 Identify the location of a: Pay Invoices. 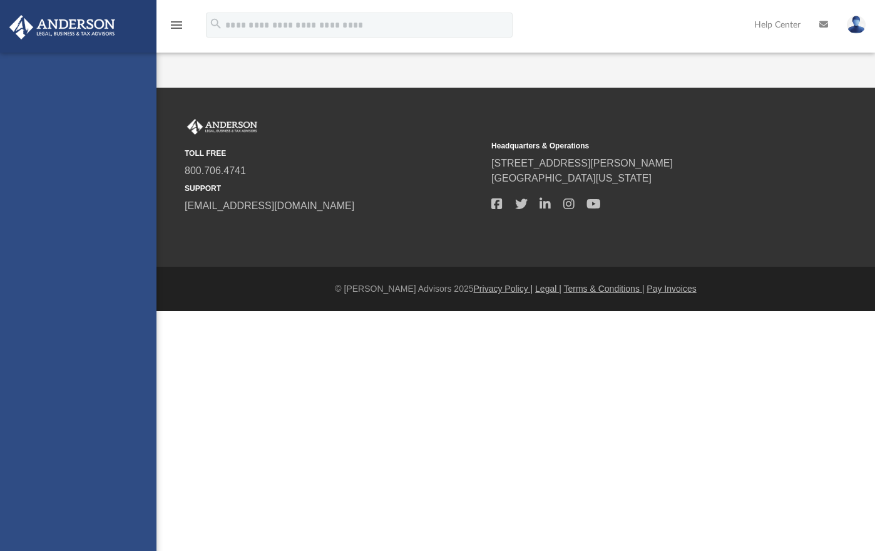
(671, 288).